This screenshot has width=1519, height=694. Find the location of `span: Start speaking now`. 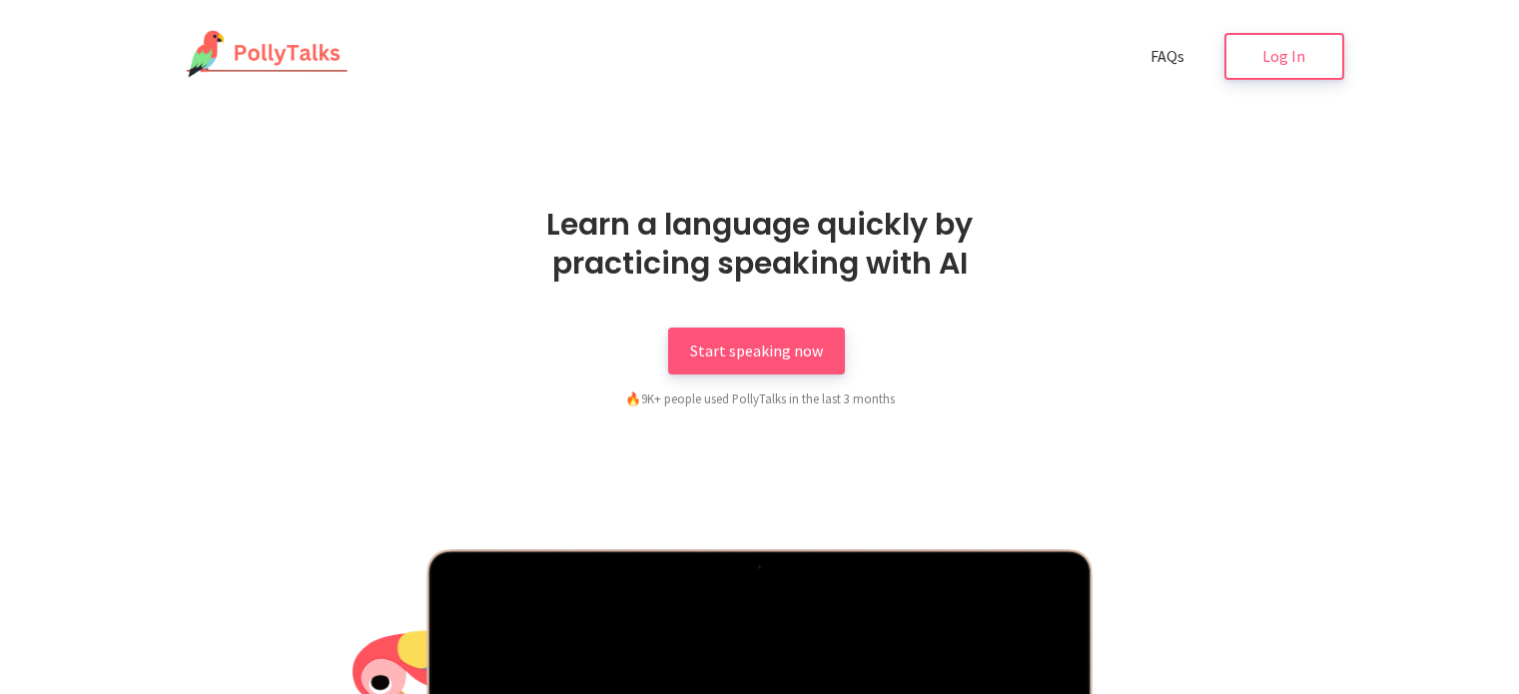

span: Start speaking now is located at coordinates (756, 350).